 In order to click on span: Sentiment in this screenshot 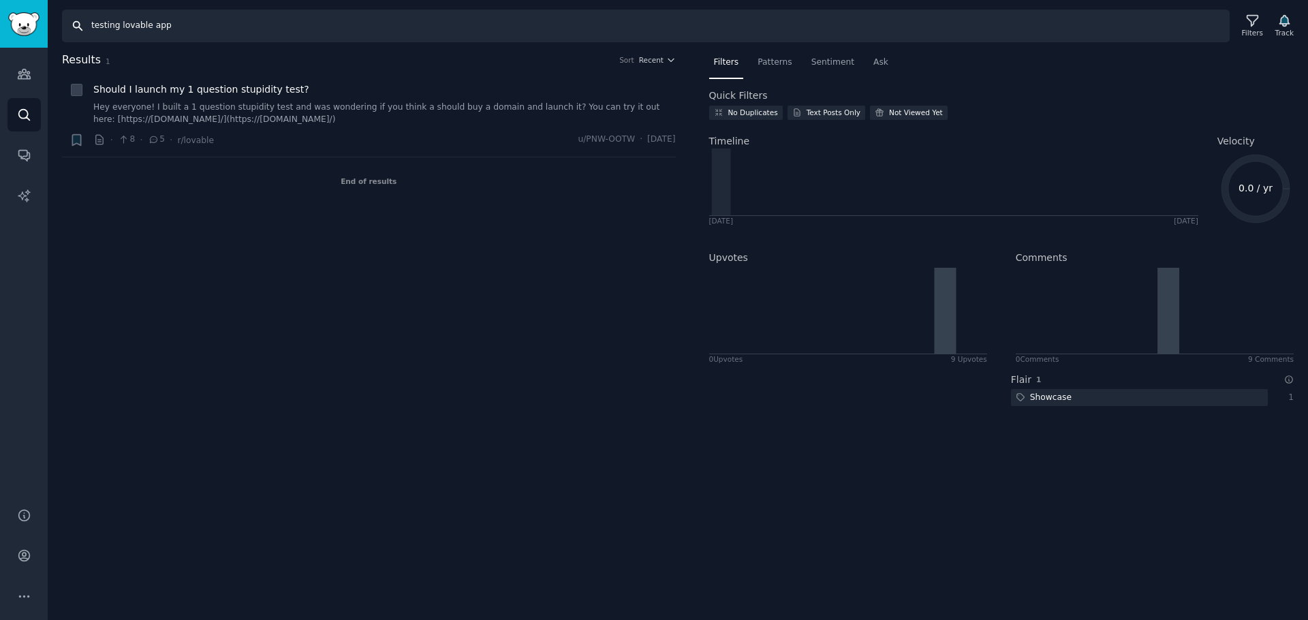, I will do `click(832, 63)`.